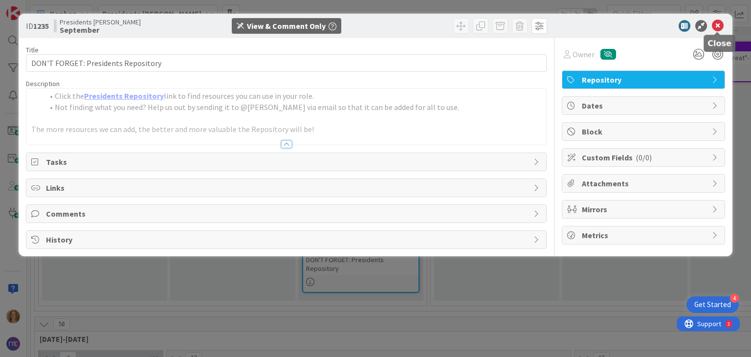 This screenshot has width=751, height=357. I want to click on span: Comments, so click(287, 214).